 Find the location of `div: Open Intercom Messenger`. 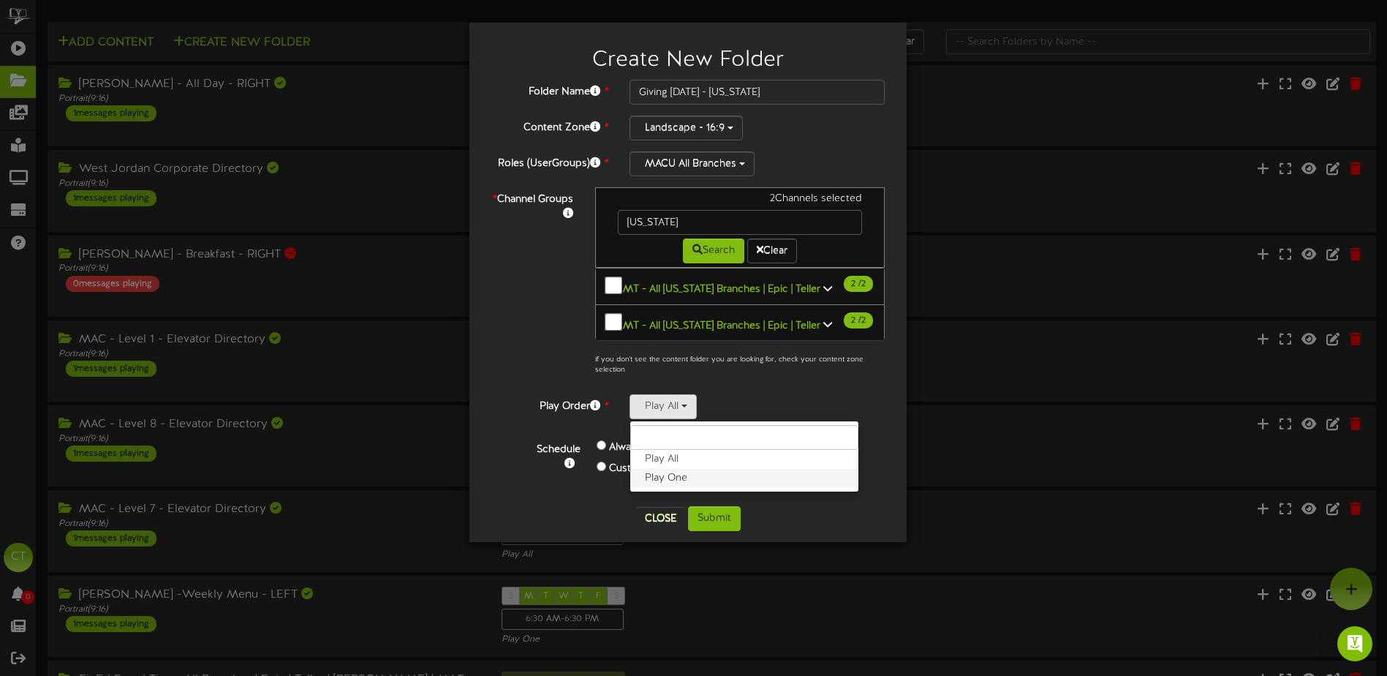

div: Open Intercom Messenger is located at coordinates (1355, 644).